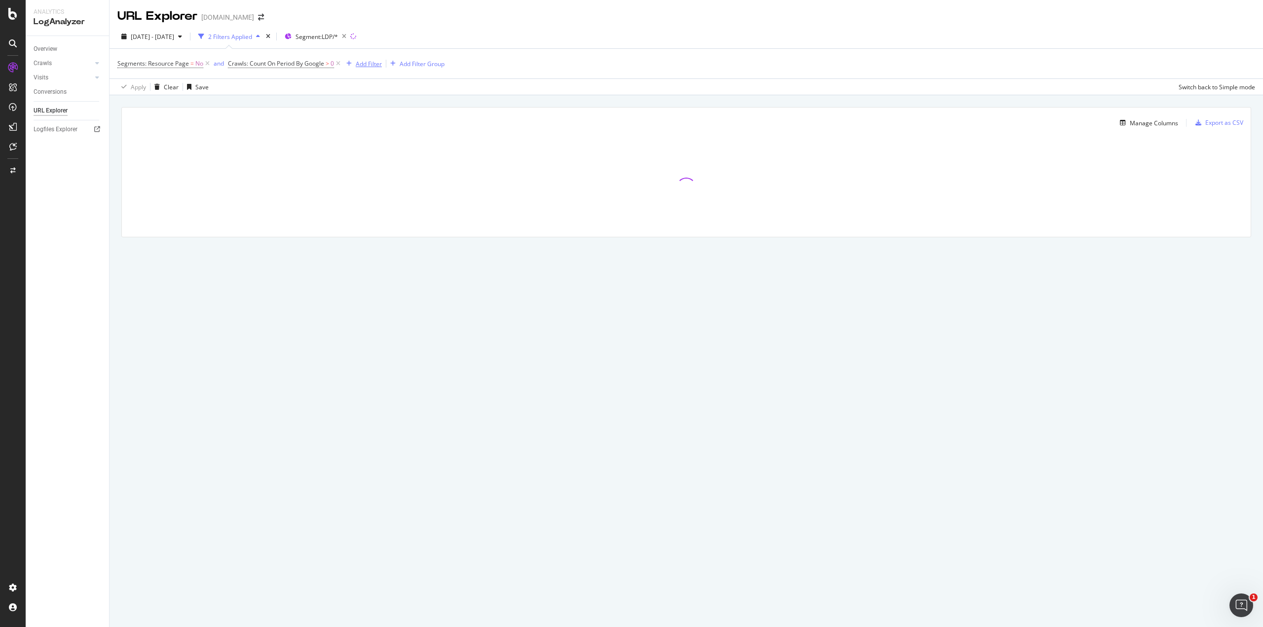 The width and height of the screenshot is (1263, 627). What do you see at coordinates (1217, 123) in the screenshot?
I see `button: Export as CSV` at bounding box center [1217, 123].